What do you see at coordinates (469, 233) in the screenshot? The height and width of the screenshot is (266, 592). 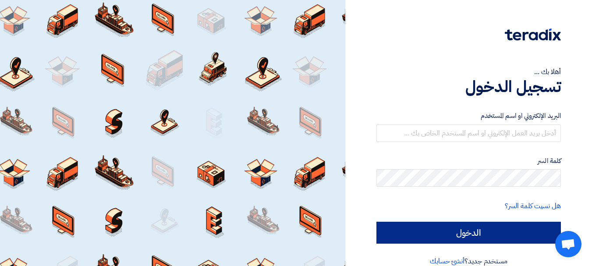 I see `input: الدخول` at bounding box center [469, 233].